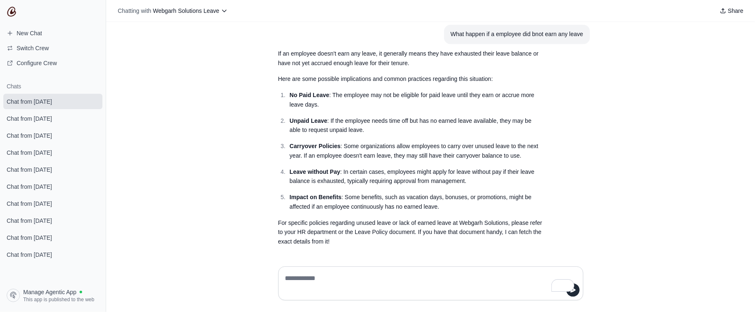 This screenshot has width=755, height=312. Describe the element at coordinates (29, 33) in the screenshot. I see `span: New Chat` at that location.